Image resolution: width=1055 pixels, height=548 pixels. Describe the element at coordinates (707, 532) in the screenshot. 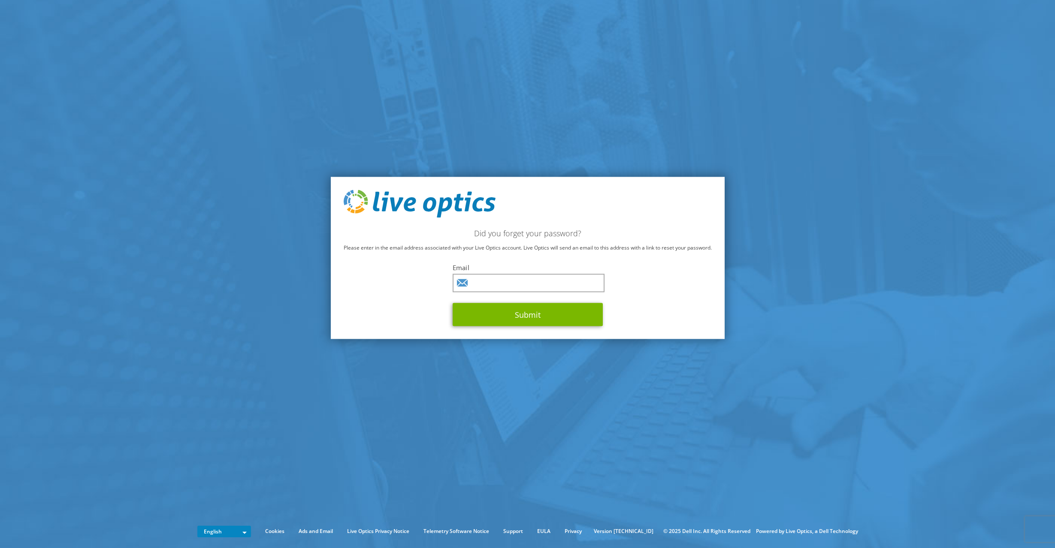

I see `li: © 2025 Dell Inc. All Rights Reserved` at that location.